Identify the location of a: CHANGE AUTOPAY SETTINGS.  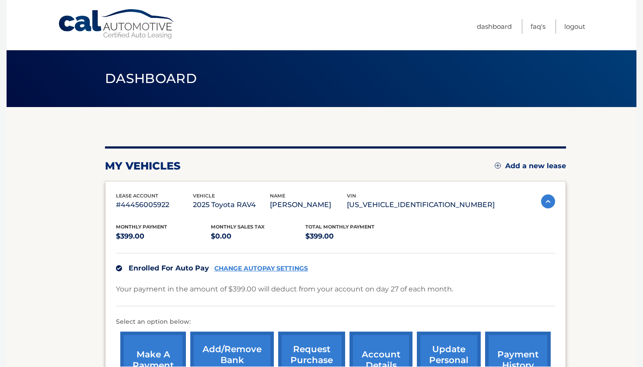
(261, 268).